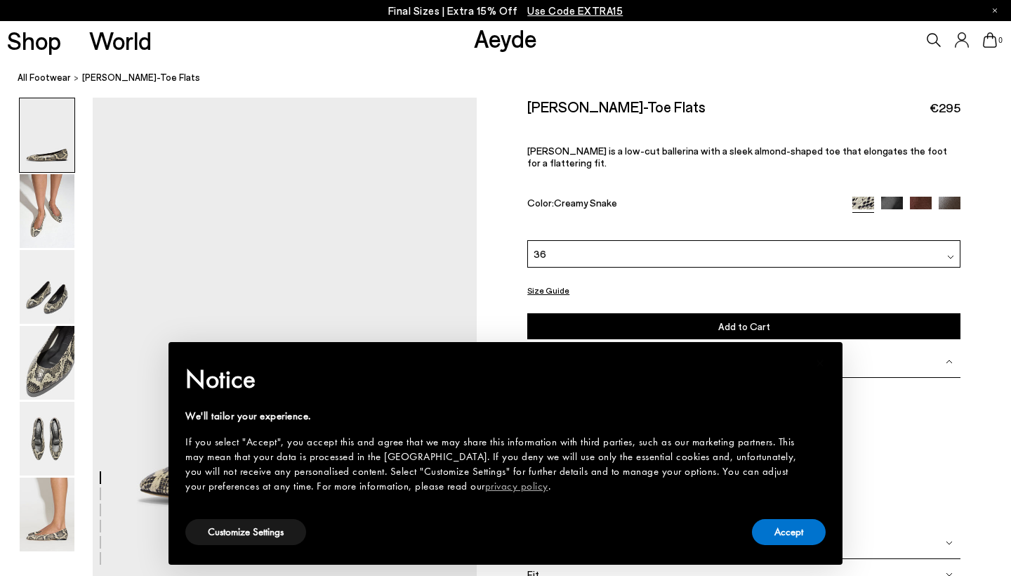  What do you see at coordinates (575, 11) in the screenshot?
I see `span: Navigate to /collections/ss25-final-sizes` at bounding box center [575, 11].